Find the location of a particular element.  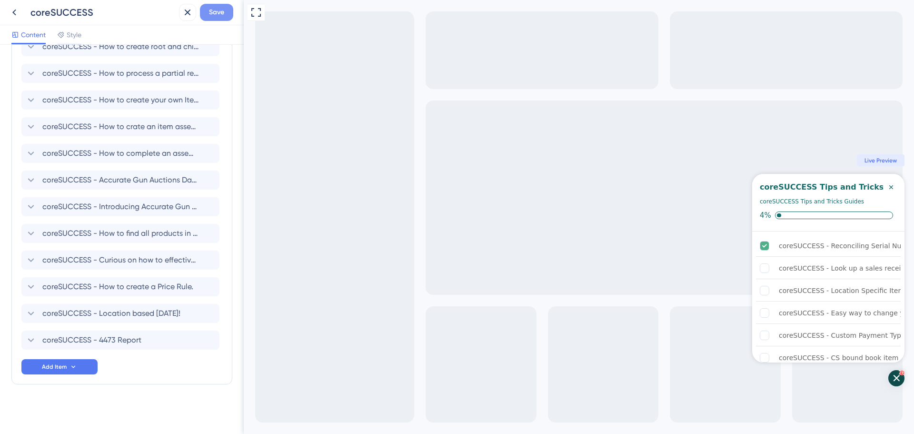

div: coreSUCCESS - CS bound book item not synced with CF is located at coordinates (628, 358).